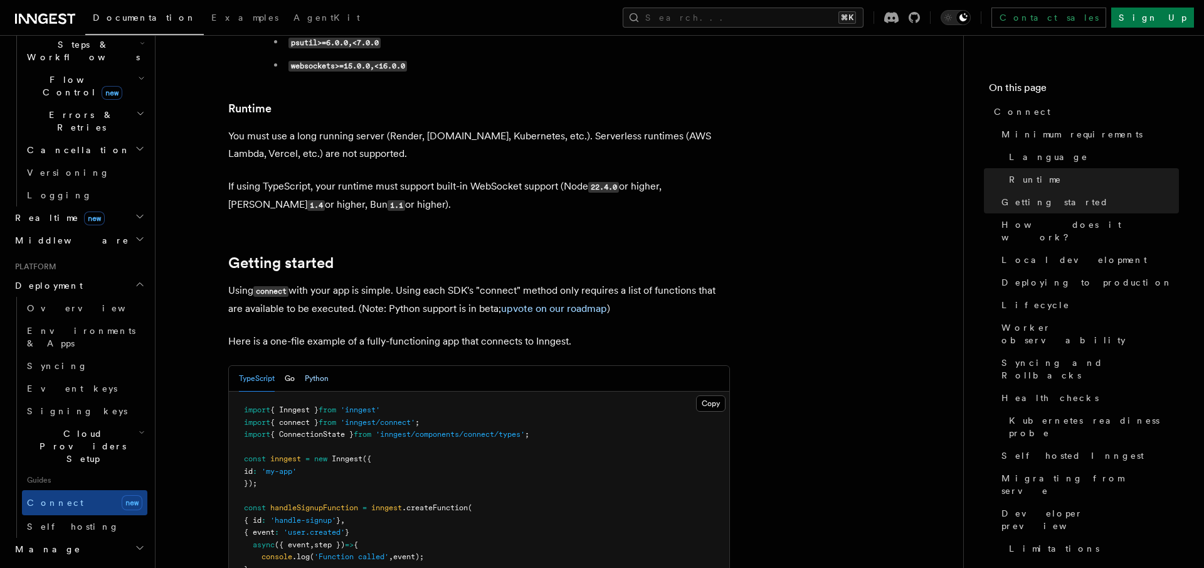  What do you see at coordinates (1090, 519) in the screenshot?
I see `span: Developer preview` at bounding box center [1090, 519].